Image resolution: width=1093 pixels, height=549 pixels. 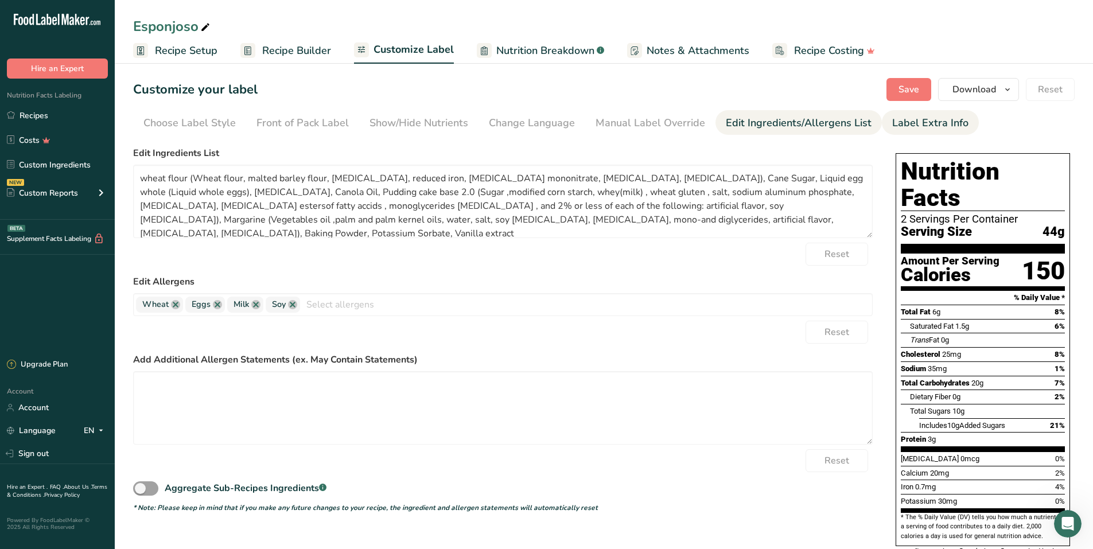 I want to click on span: 4%, so click(x=1059, y=486).